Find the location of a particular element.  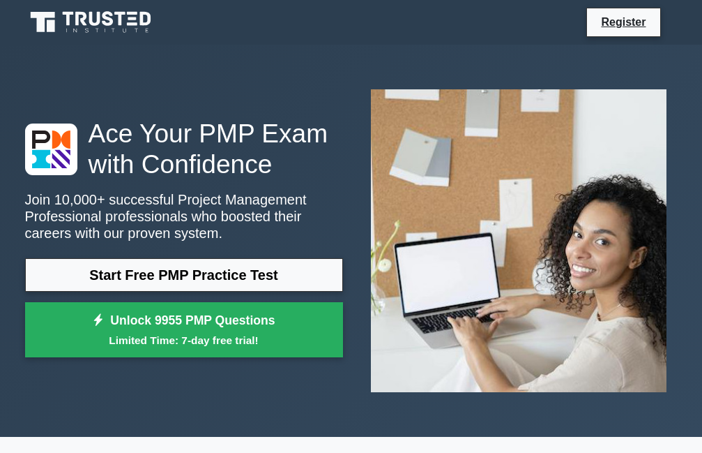

p: Join 10,000+ successful Project Management Professional professionals who boosted their careers w... is located at coordinates (184, 216).